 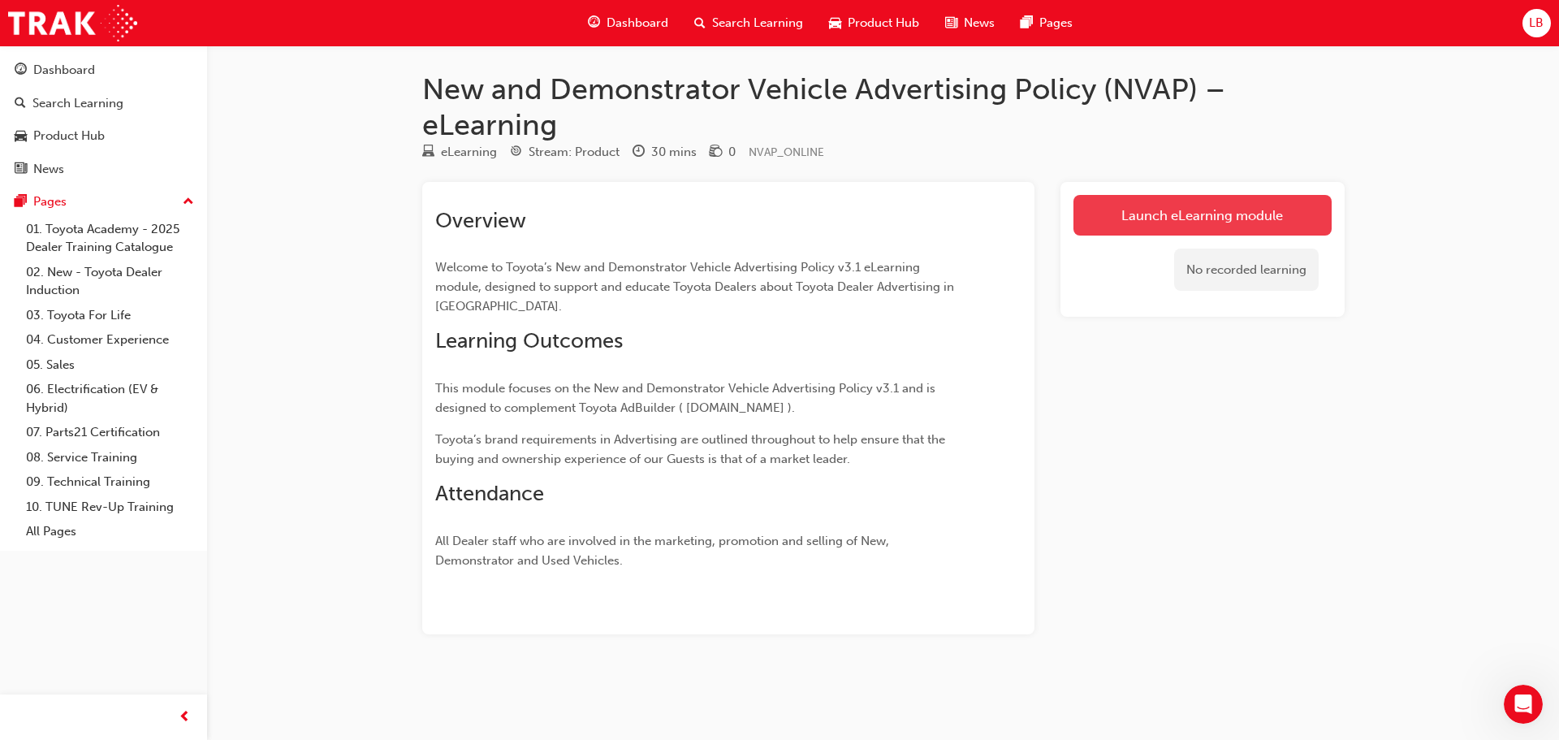 I want to click on span: target-icon, so click(x=516, y=153).